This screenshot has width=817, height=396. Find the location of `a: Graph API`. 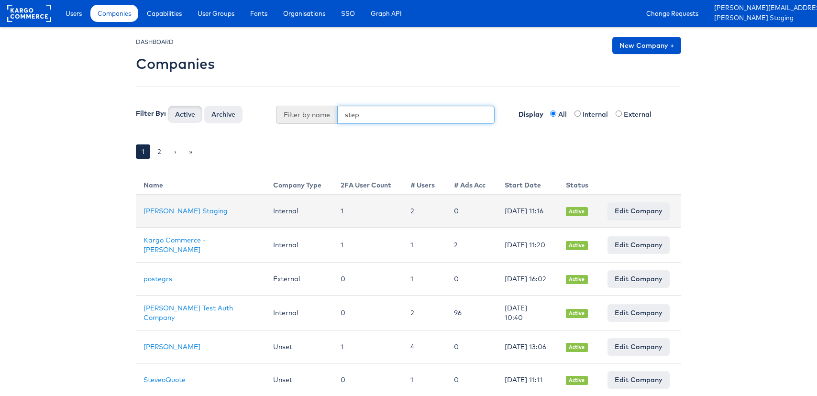

a: Graph API is located at coordinates (386, 13).